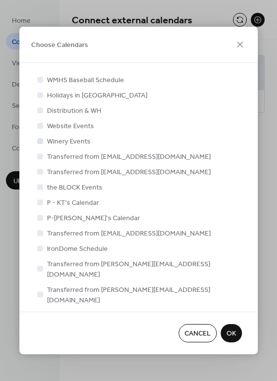 The image size is (277, 381). Describe the element at coordinates (77, 249) in the screenshot. I see `span: IronDome Schedule` at that location.